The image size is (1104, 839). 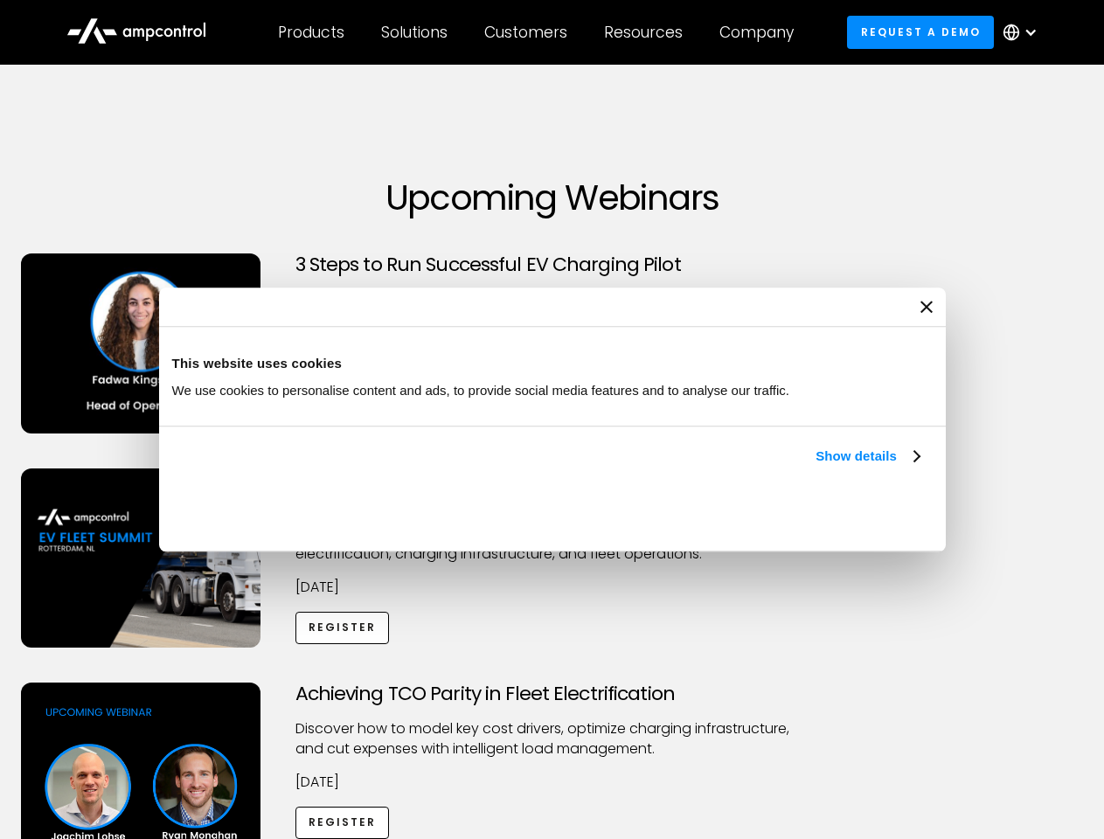 I want to click on a: Show details, so click(x=867, y=456).